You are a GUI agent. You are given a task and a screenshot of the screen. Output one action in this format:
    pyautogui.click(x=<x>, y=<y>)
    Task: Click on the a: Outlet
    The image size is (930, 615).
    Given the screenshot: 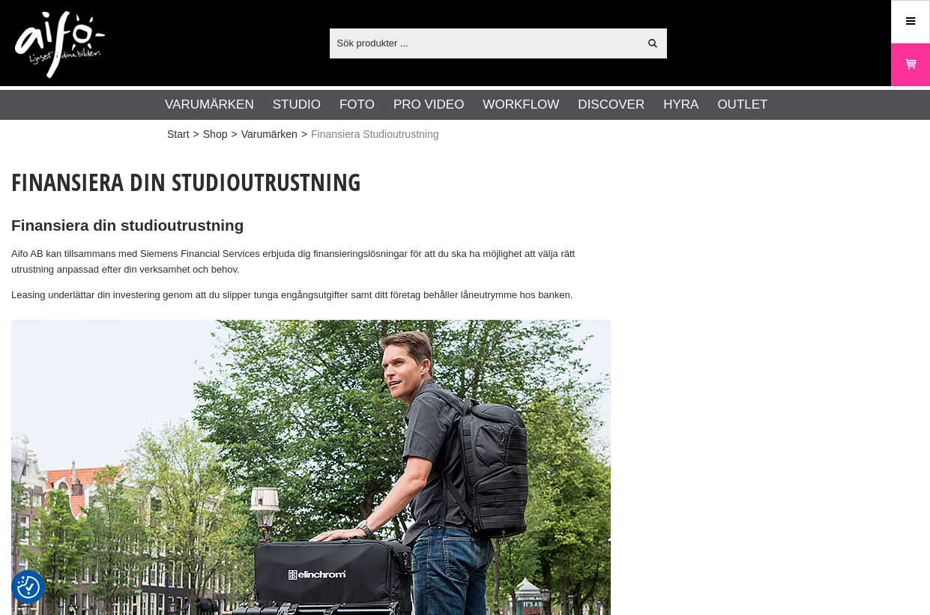 What is the action you would take?
    pyautogui.click(x=742, y=105)
    